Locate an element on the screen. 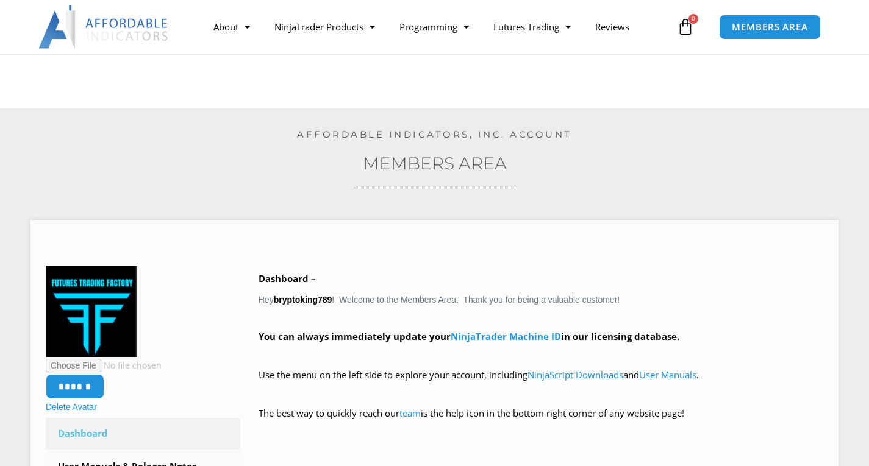 The height and width of the screenshot is (466, 869). a: Programming is located at coordinates (434, 27).